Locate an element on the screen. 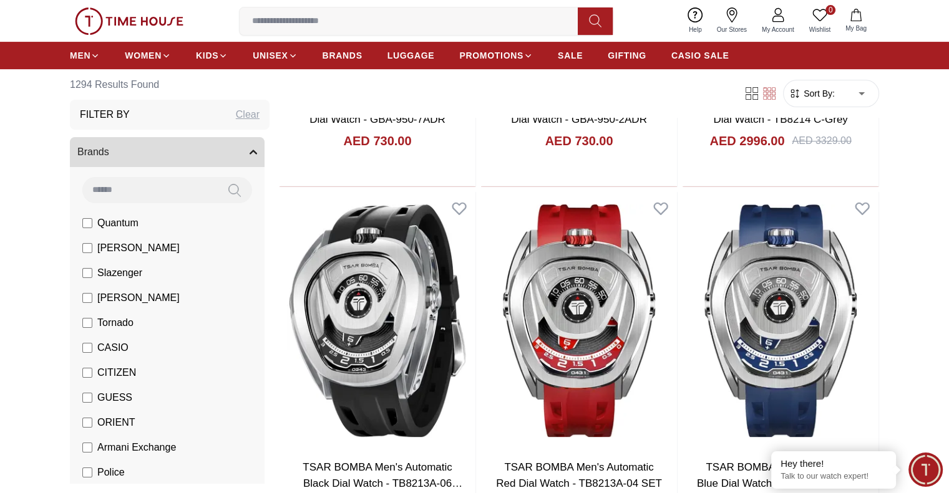 This screenshot has height=493, width=949. span: Help is located at coordinates (695, 29).